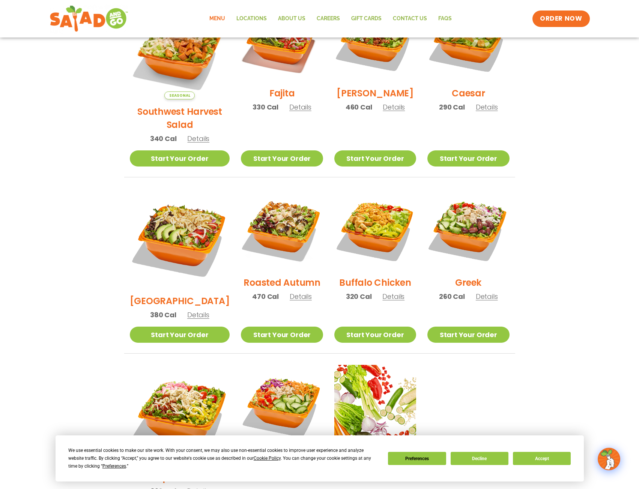 The width and height of the screenshot is (639, 489). What do you see at coordinates (445, 19) in the screenshot?
I see `a: FAQs` at bounding box center [445, 19].